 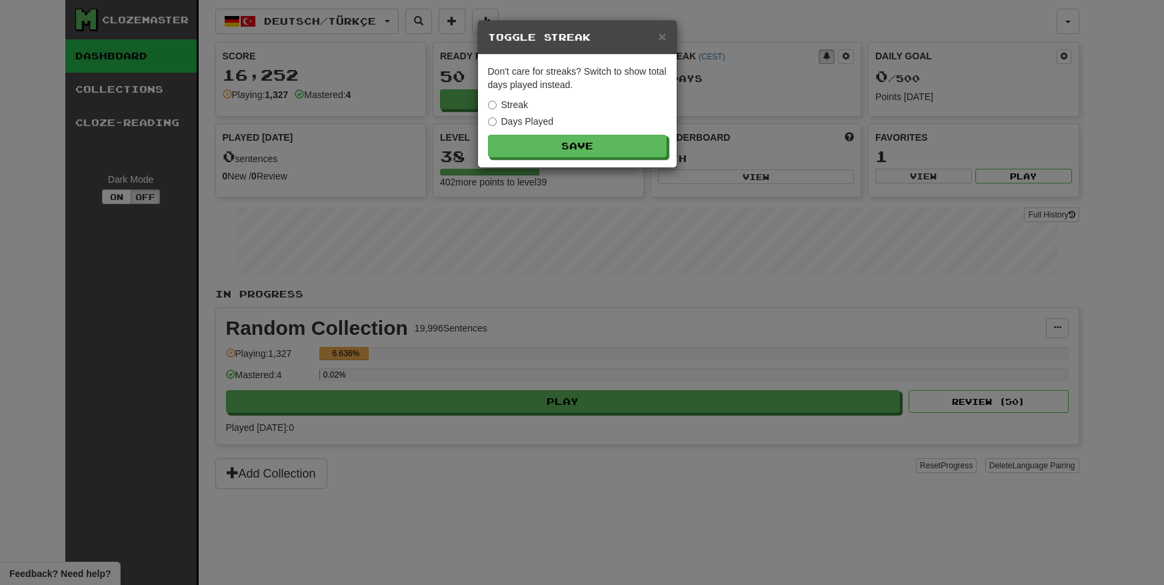 I want to click on button: Close, so click(x=662, y=36).